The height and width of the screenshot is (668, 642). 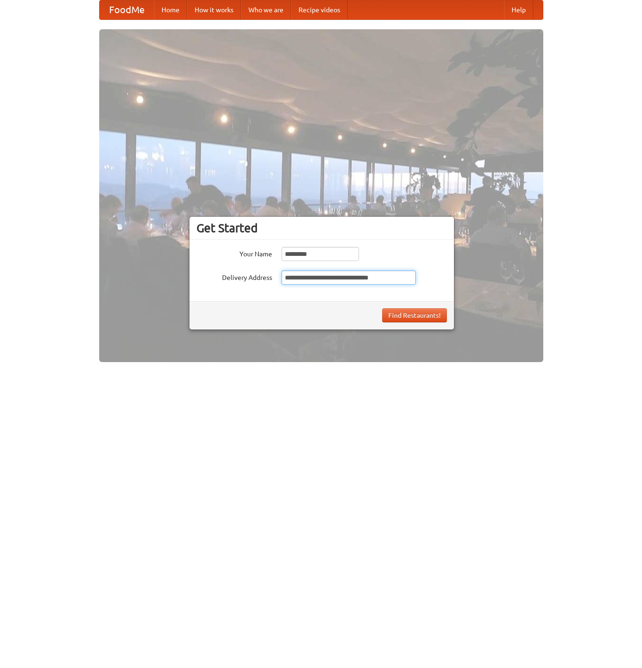 What do you see at coordinates (519, 10) in the screenshot?
I see `a: Help` at bounding box center [519, 10].